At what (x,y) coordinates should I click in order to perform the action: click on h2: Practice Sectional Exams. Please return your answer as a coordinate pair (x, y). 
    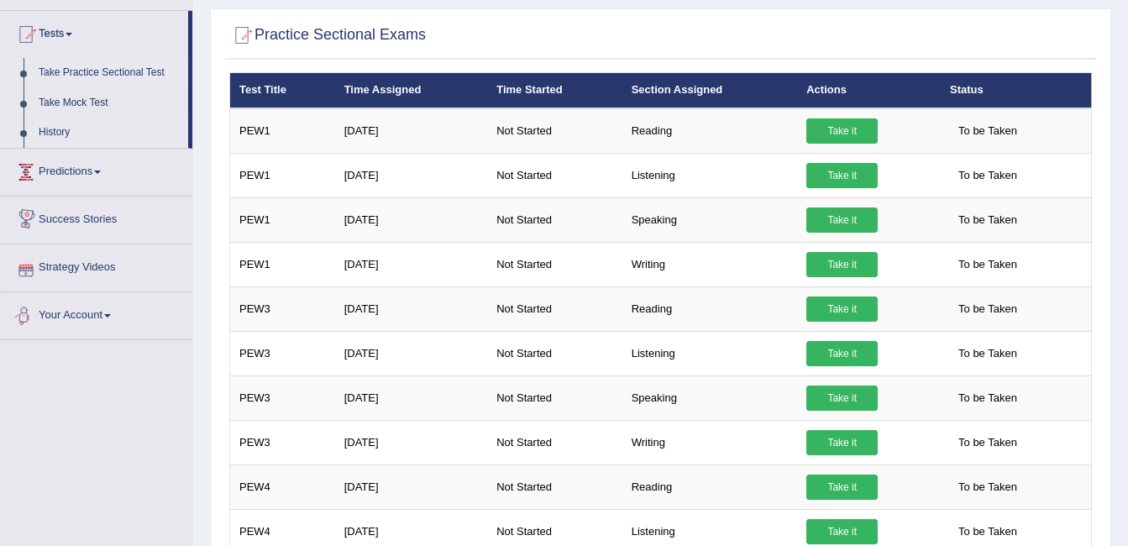
    Looking at the image, I should click on (327, 35).